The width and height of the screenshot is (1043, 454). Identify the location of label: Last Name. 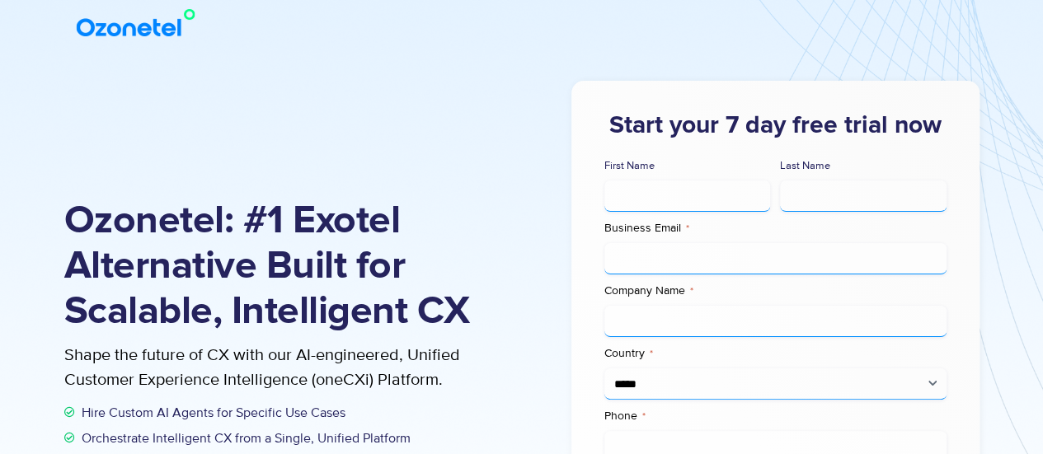
(864, 166).